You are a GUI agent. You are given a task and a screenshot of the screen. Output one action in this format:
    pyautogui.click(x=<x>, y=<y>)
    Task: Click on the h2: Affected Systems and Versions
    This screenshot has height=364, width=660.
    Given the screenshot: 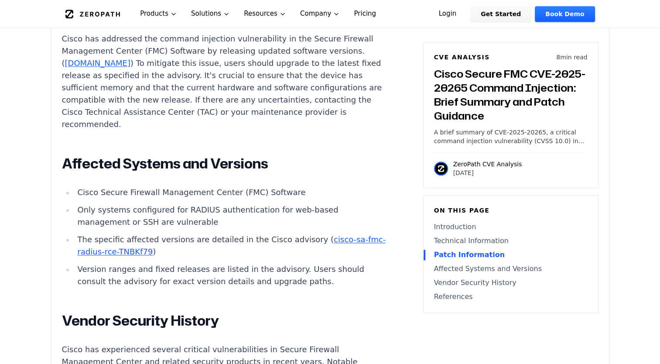 What is the action you would take?
    pyautogui.click(x=224, y=164)
    